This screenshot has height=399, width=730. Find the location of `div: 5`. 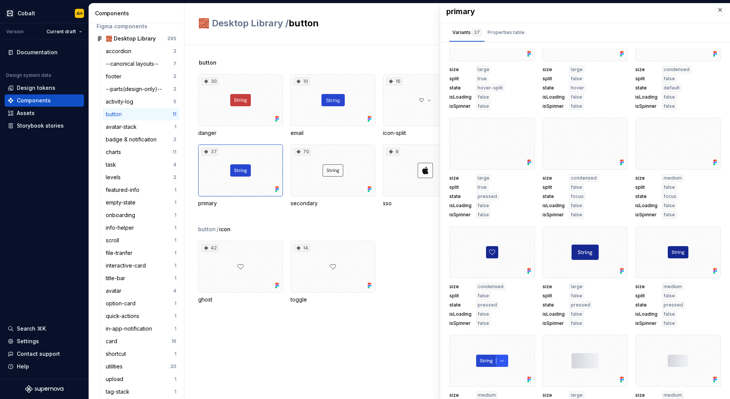

div: 5 is located at coordinates (175, 102).